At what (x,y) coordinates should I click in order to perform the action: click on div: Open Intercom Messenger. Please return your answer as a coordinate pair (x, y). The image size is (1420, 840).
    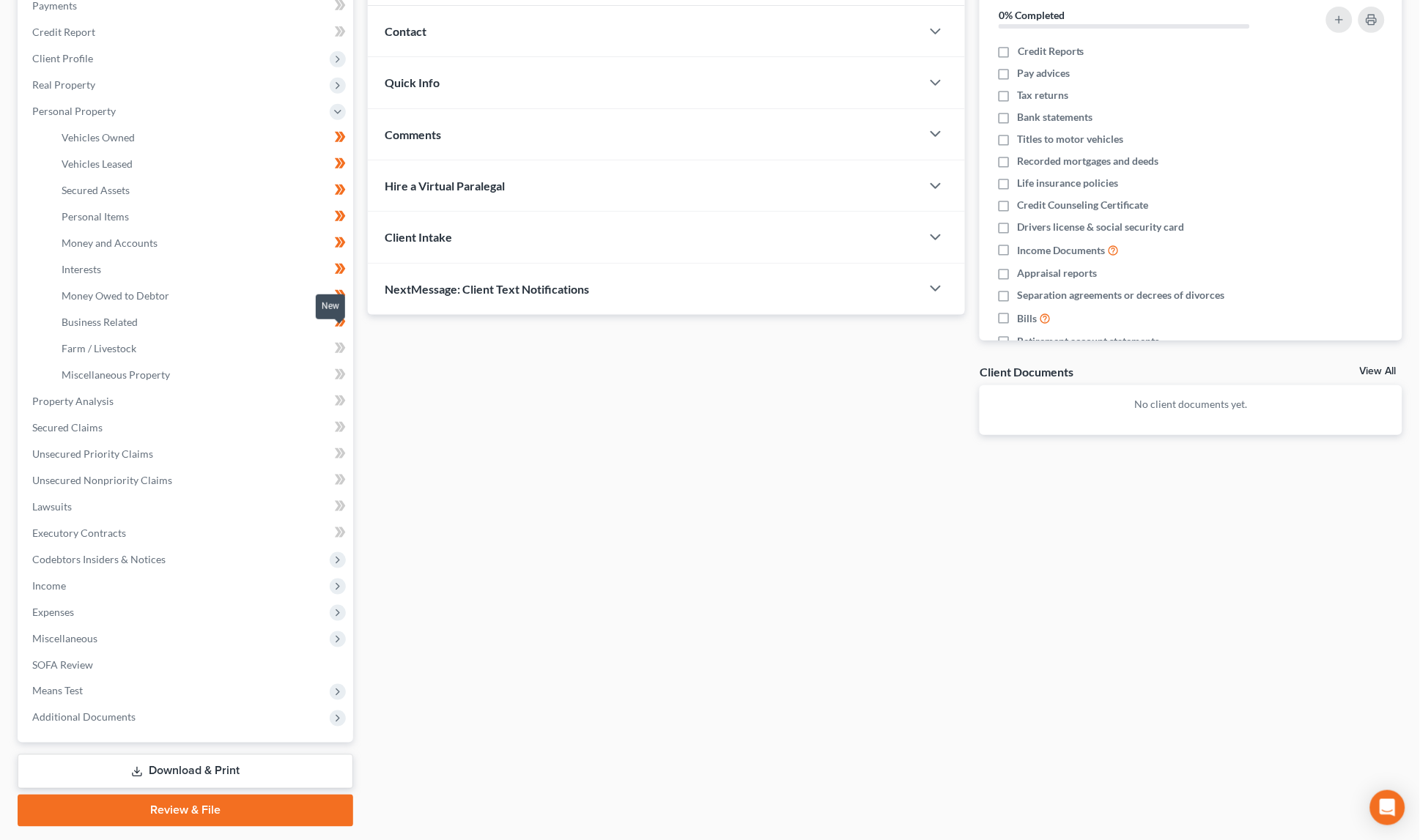
    Looking at the image, I should click on (1388, 808).